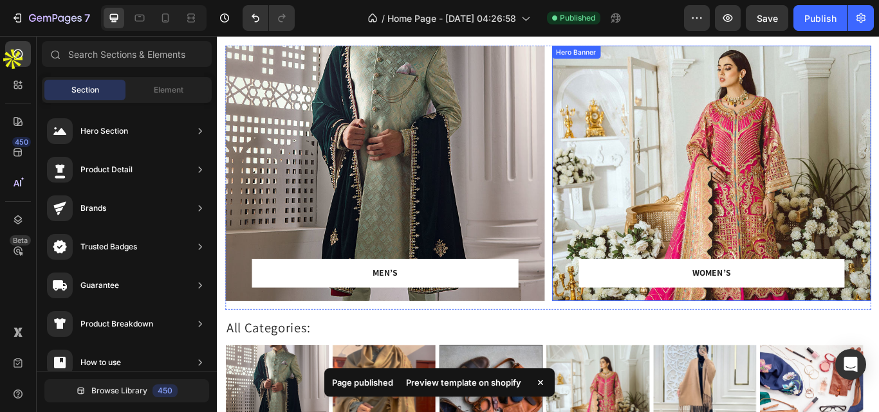  Describe the element at coordinates (196, 277) in the screenshot. I see `p: MEN’S` at that location.